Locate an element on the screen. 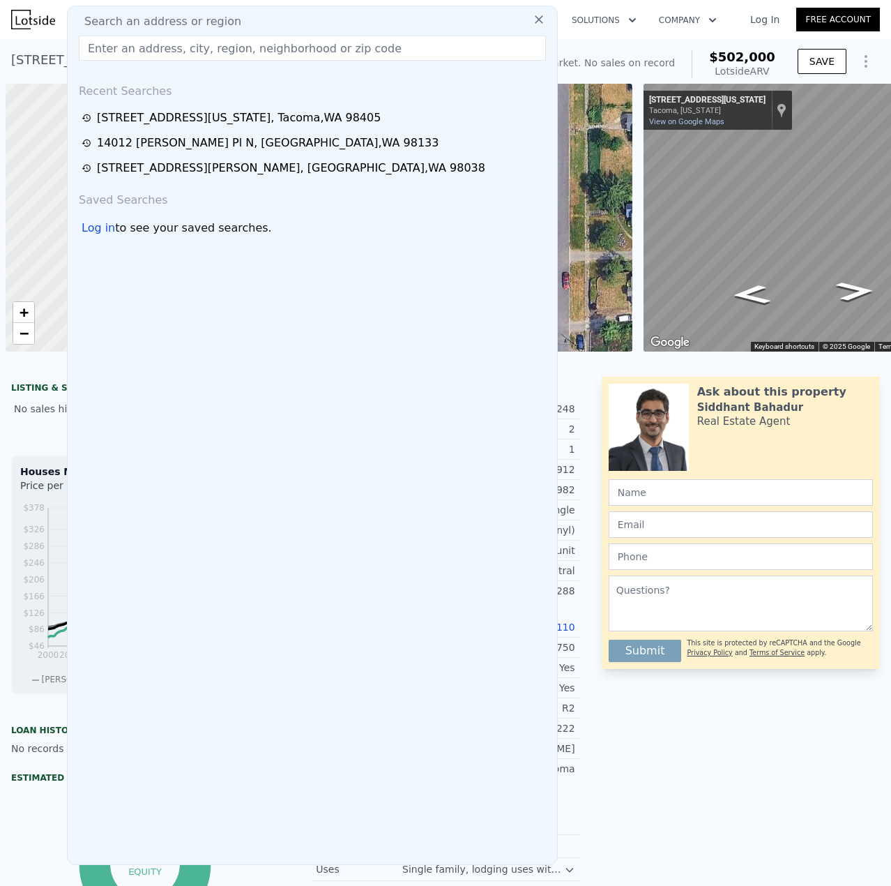 The image size is (891, 886). tspan: 2002 is located at coordinates (70, 655).